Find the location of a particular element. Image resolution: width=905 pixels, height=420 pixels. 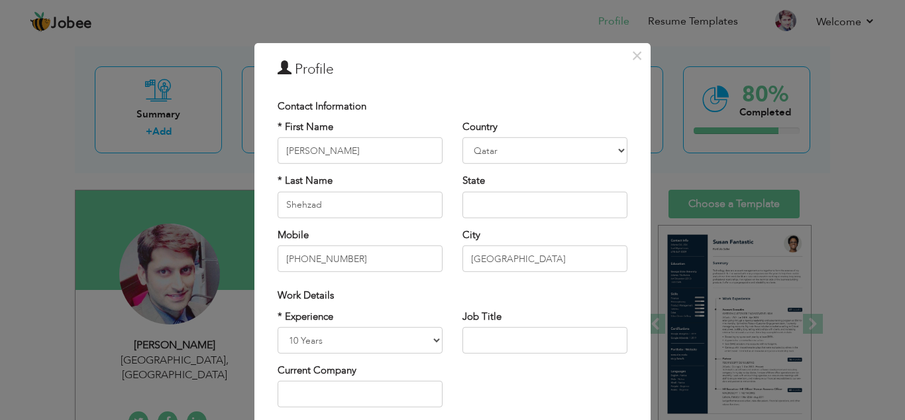

label: Mobile is located at coordinates (293, 235).